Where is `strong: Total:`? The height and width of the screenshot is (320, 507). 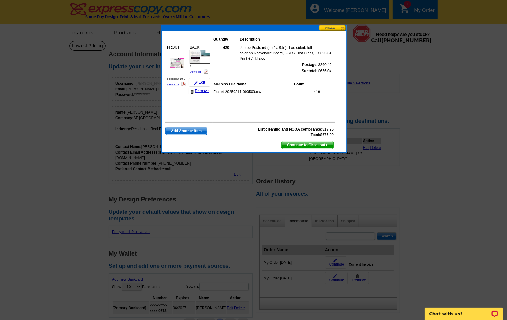 strong: Total: is located at coordinates (315, 135).